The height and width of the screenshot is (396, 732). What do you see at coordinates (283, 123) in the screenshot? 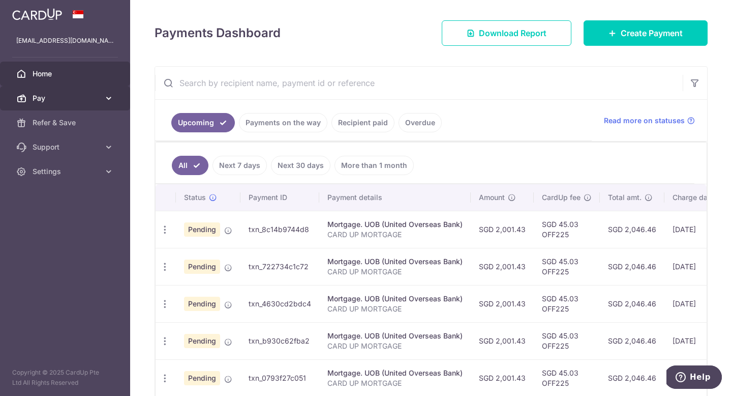
I see `a: Payments on the way` at bounding box center [283, 123].